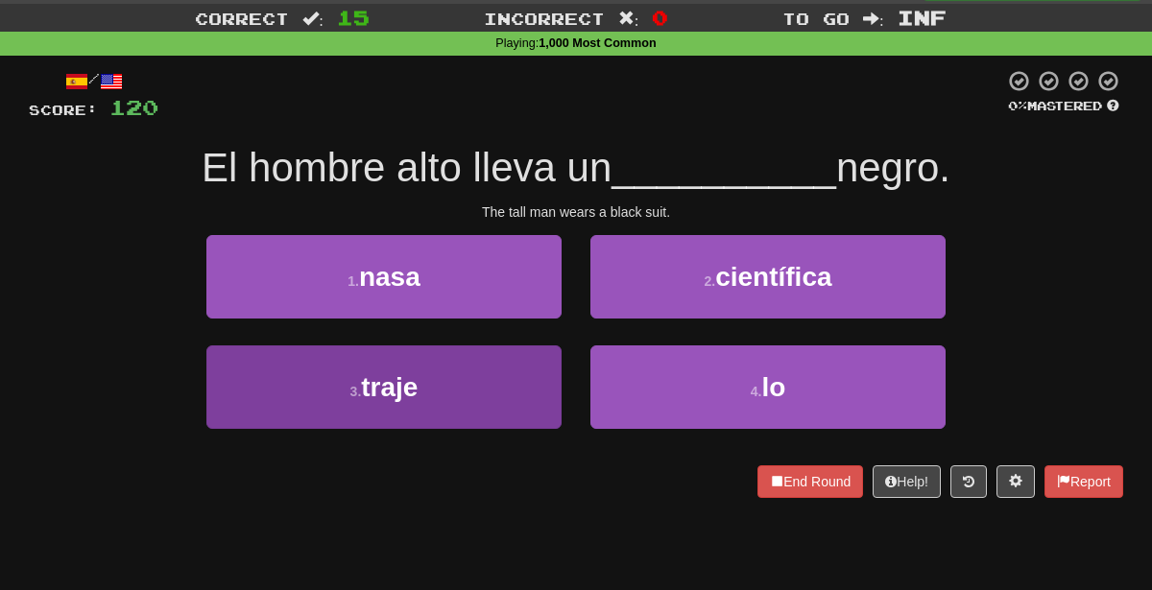 Image resolution: width=1152 pixels, height=590 pixels. Describe the element at coordinates (384, 387) in the screenshot. I see `button: 3.traje` at that location.